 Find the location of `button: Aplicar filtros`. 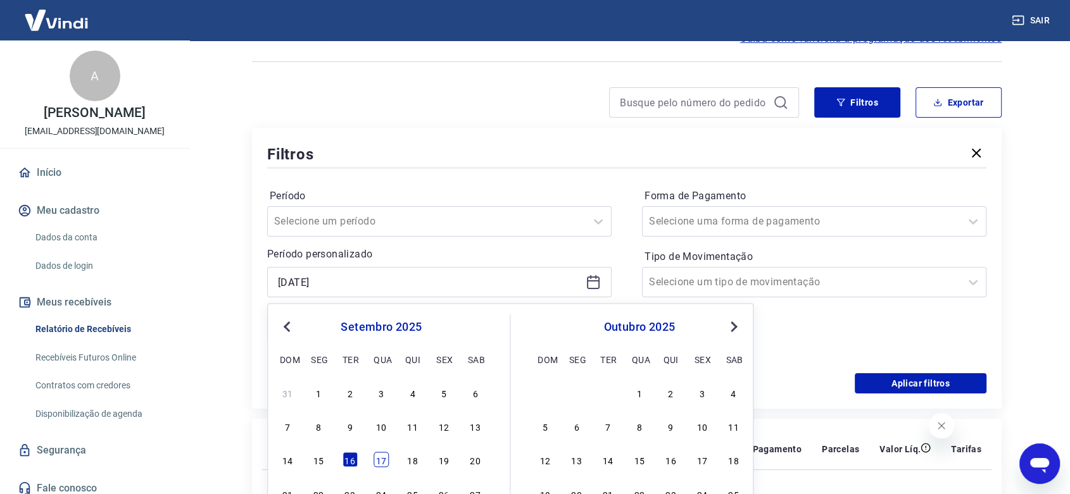

button: Aplicar filtros is located at coordinates (920, 384).